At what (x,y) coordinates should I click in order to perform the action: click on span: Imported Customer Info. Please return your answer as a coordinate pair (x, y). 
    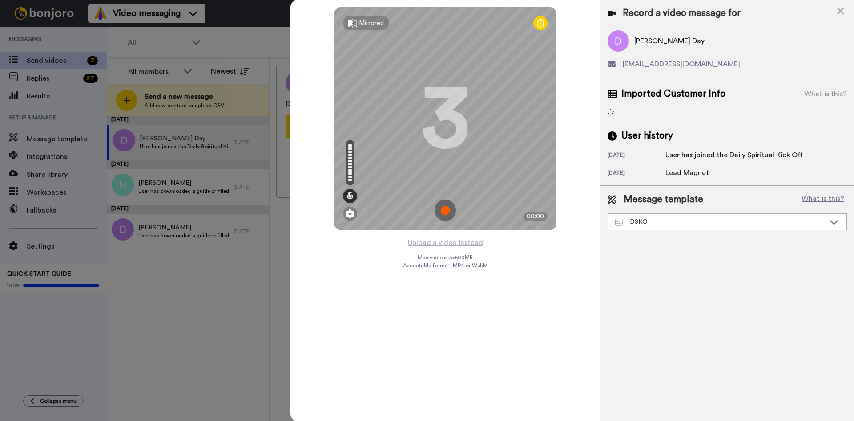
    Looking at the image, I should click on (674, 94).